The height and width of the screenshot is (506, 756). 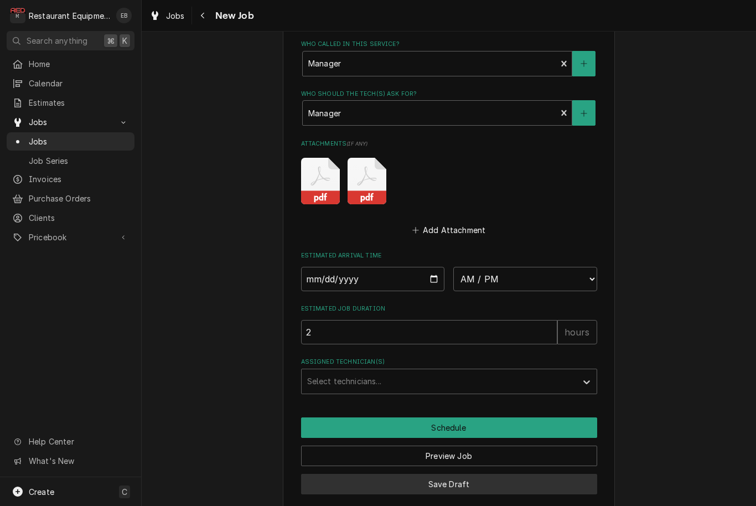 I want to click on div: Estimated Arrival Time, so click(x=449, y=271).